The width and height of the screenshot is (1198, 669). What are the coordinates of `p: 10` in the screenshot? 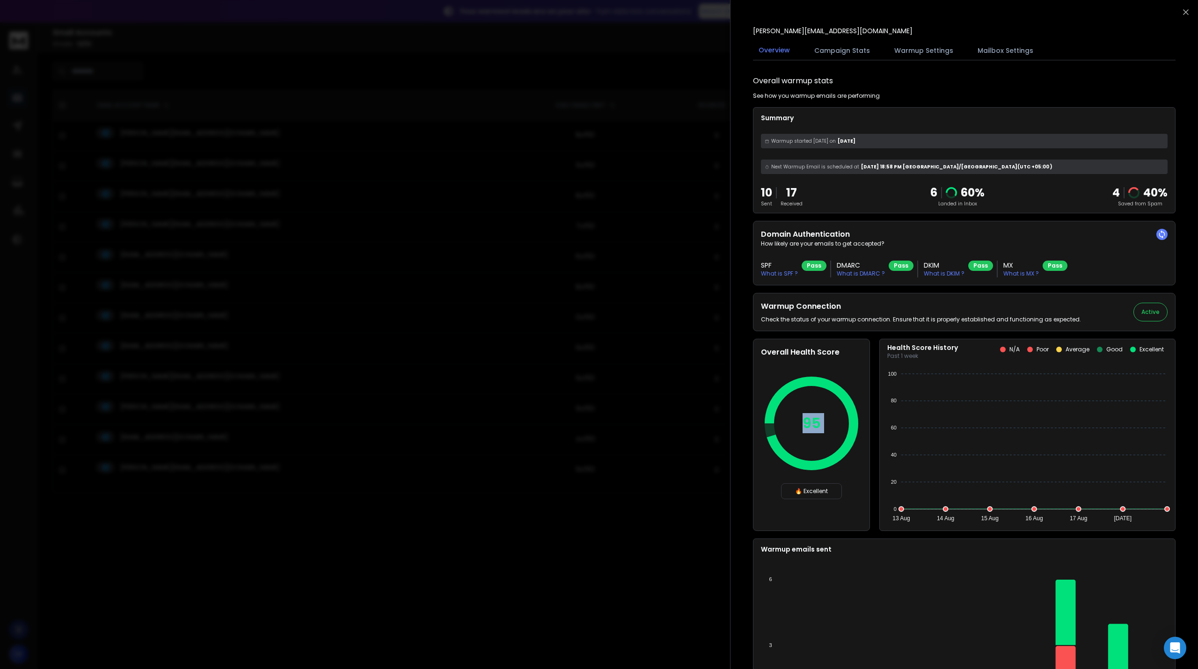 It's located at (767, 193).